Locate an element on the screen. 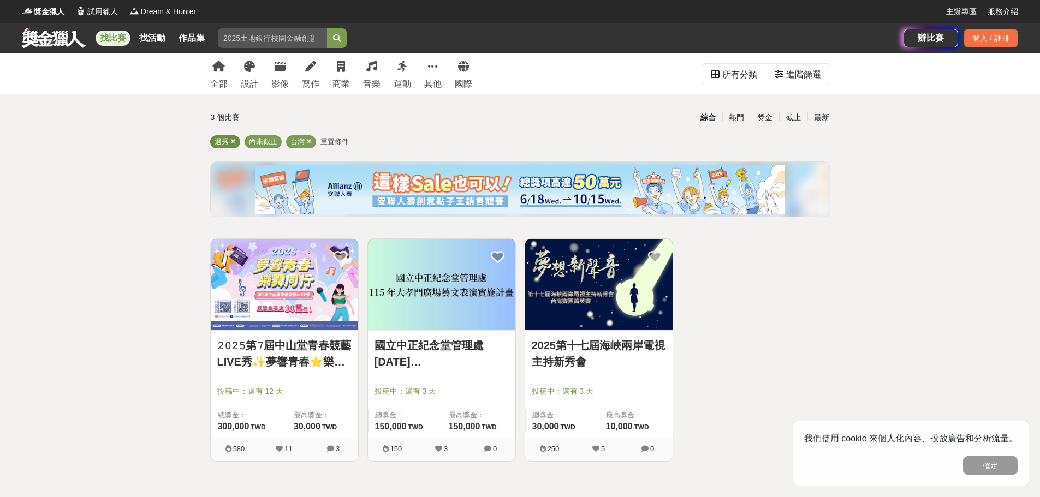  span: 10,000 is located at coordinates (619, 426).